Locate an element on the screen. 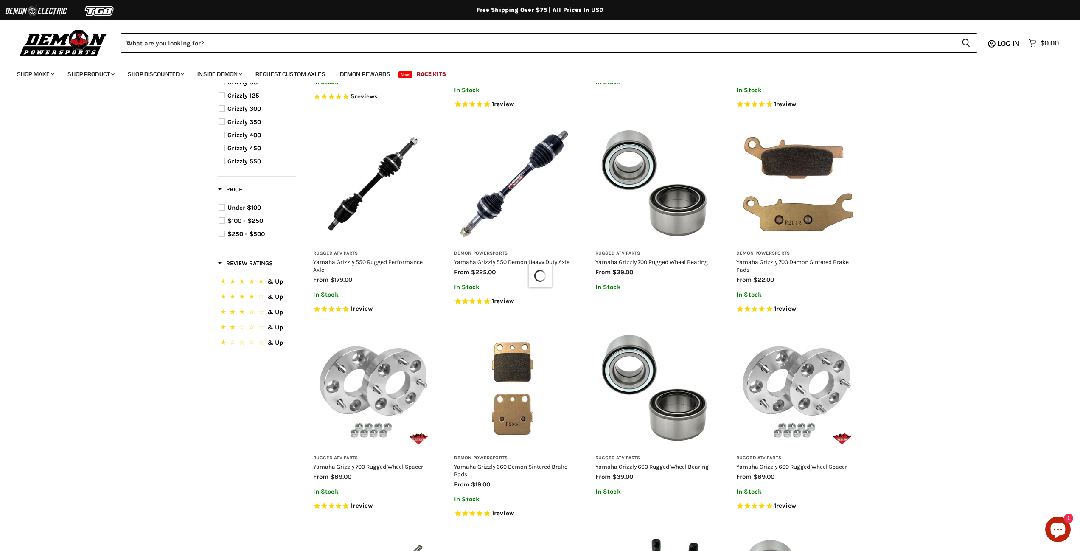 The image size is (1080, 551). div: Free Shipping Over $75 | All Prices In USD is located at coordinates (540, 10).